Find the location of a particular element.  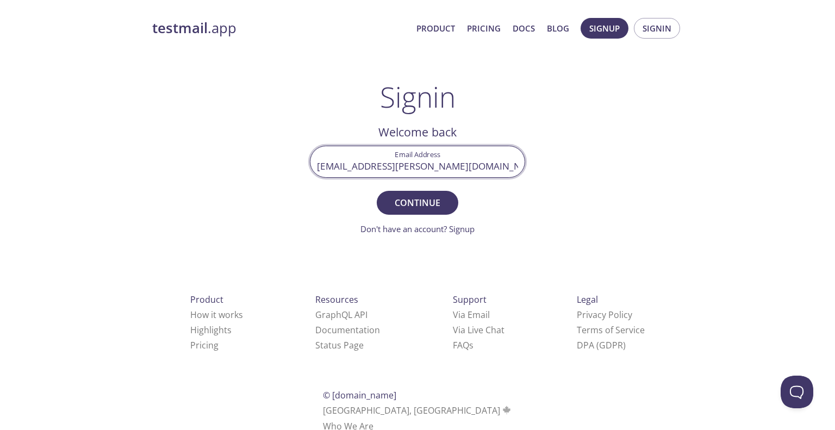

a: How it works is located at coordinates (216, 315).